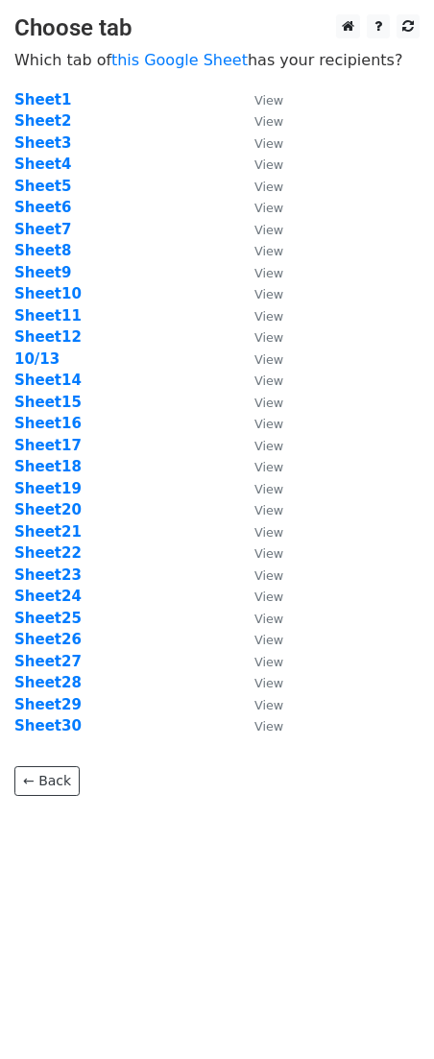 The height and width of the screenshot is (1059, 434). What do you see at coordinates (48, 489) in the screenshot?
I see `strong: Sheet19` at bounding box center [48, 489].